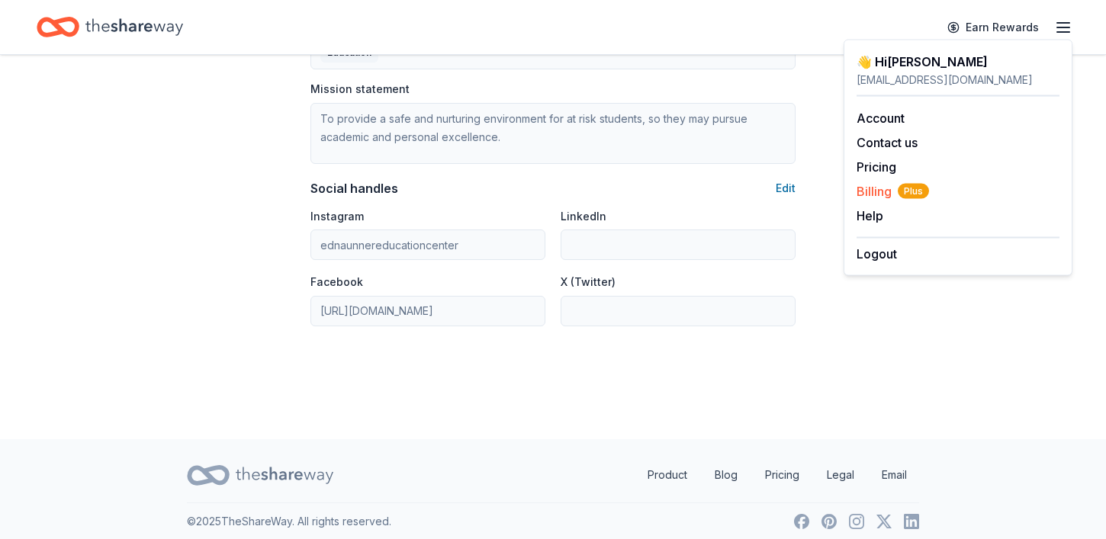 Image resolution: width=1106 pixels, height=539 pixels. I want to click on a: Legal, so click(841, 475).